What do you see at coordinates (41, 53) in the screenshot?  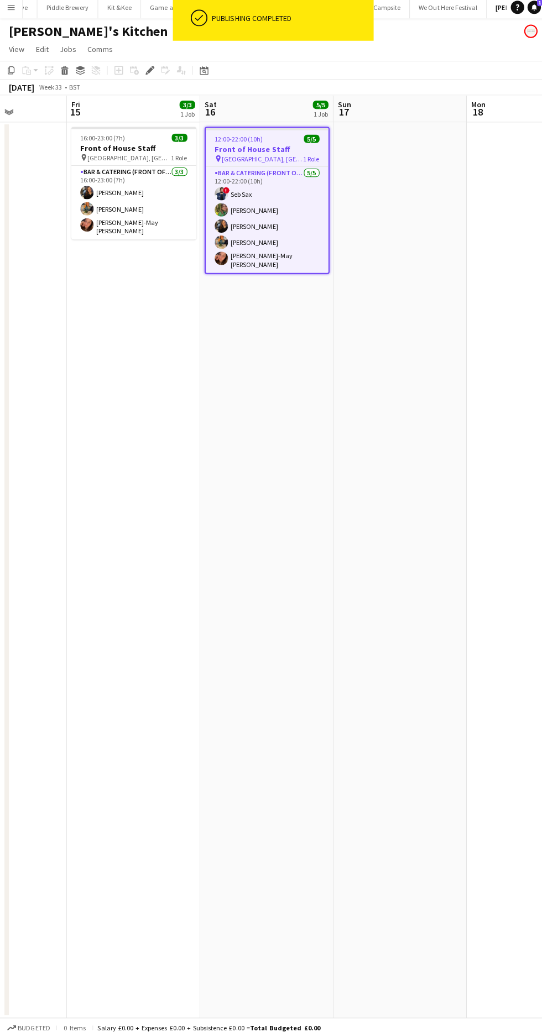 I see `a: Edit` at bounding box center [41, 53].